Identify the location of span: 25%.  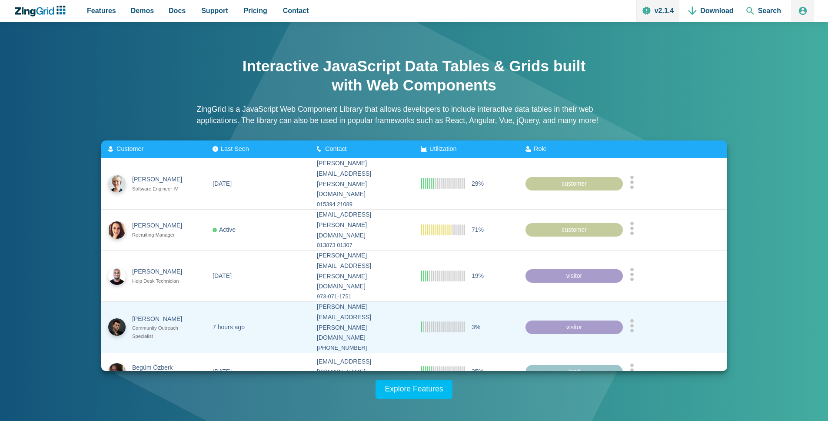
(478, 372).